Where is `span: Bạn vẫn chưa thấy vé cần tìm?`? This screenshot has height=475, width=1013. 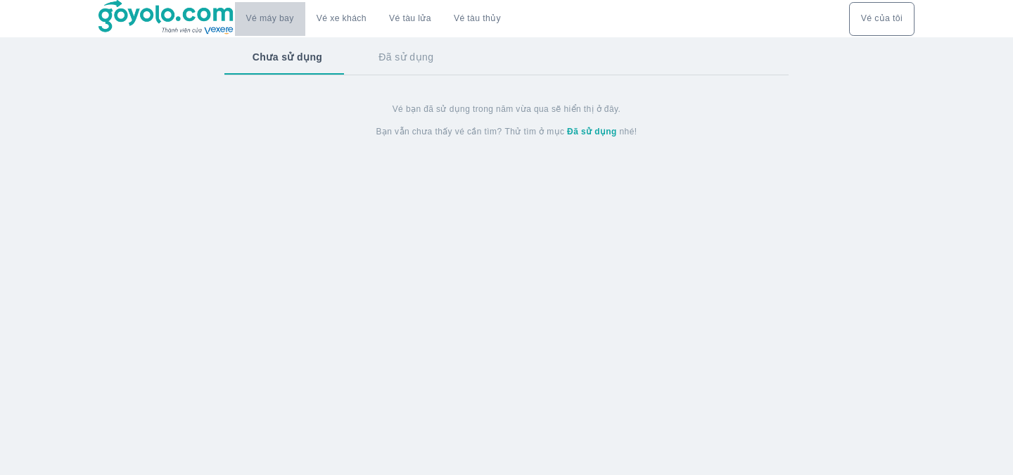 span: Bạn vẫn chưa thấy vé cần tìm? is located at coordinates (439, 132).